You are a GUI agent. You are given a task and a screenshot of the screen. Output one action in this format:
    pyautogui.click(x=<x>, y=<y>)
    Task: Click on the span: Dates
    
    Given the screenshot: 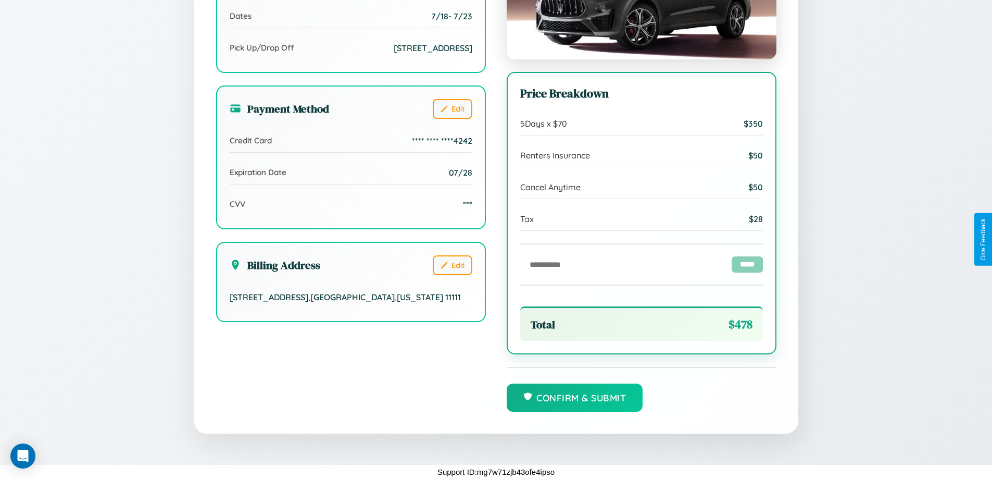 What is the action you would take?
    pyautogui.click(x=241, y=16)
    